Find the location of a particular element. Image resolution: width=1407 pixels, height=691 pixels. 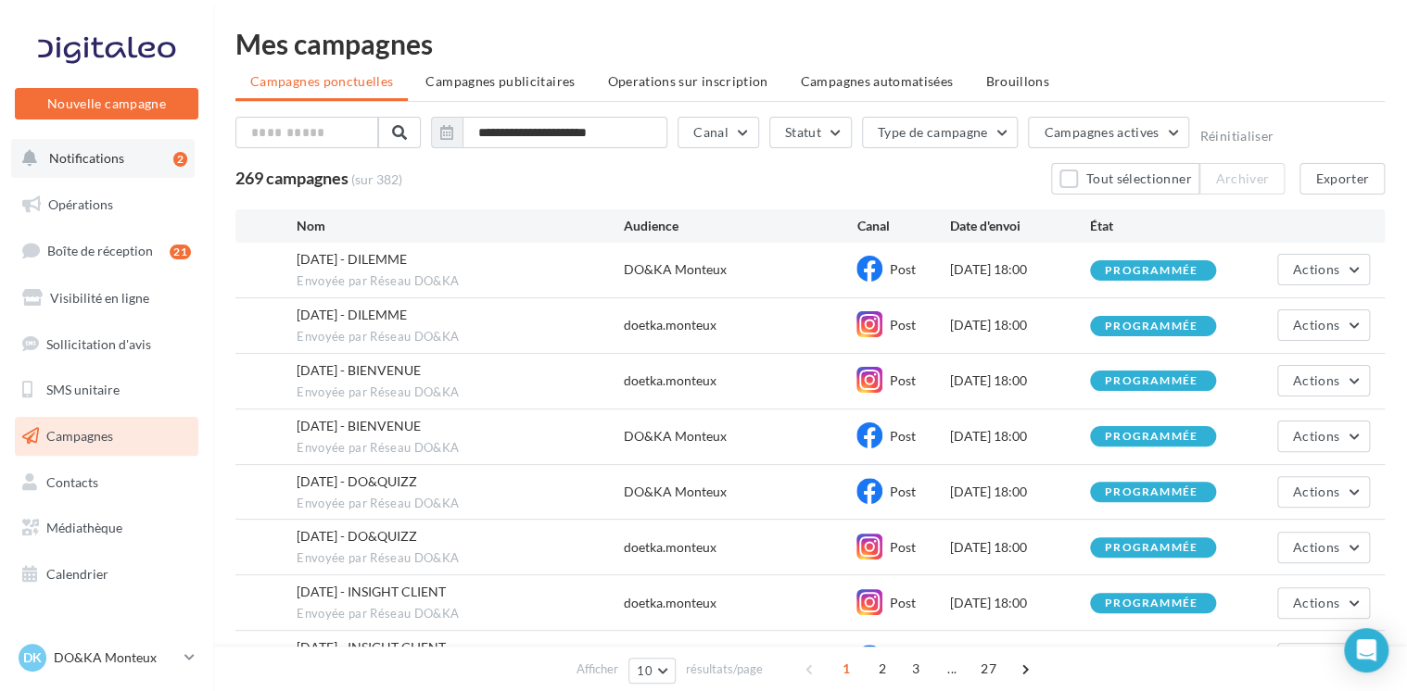

button: Canal is located at coordinates (718, 133).